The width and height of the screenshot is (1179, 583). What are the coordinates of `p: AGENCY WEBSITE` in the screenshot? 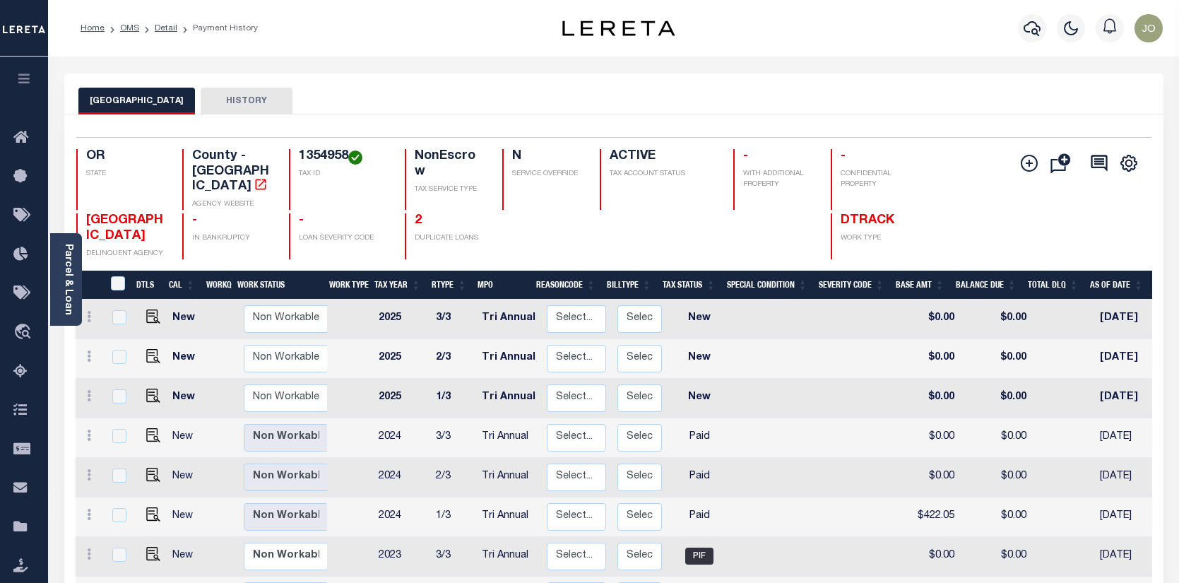 It's located at (232, 204).